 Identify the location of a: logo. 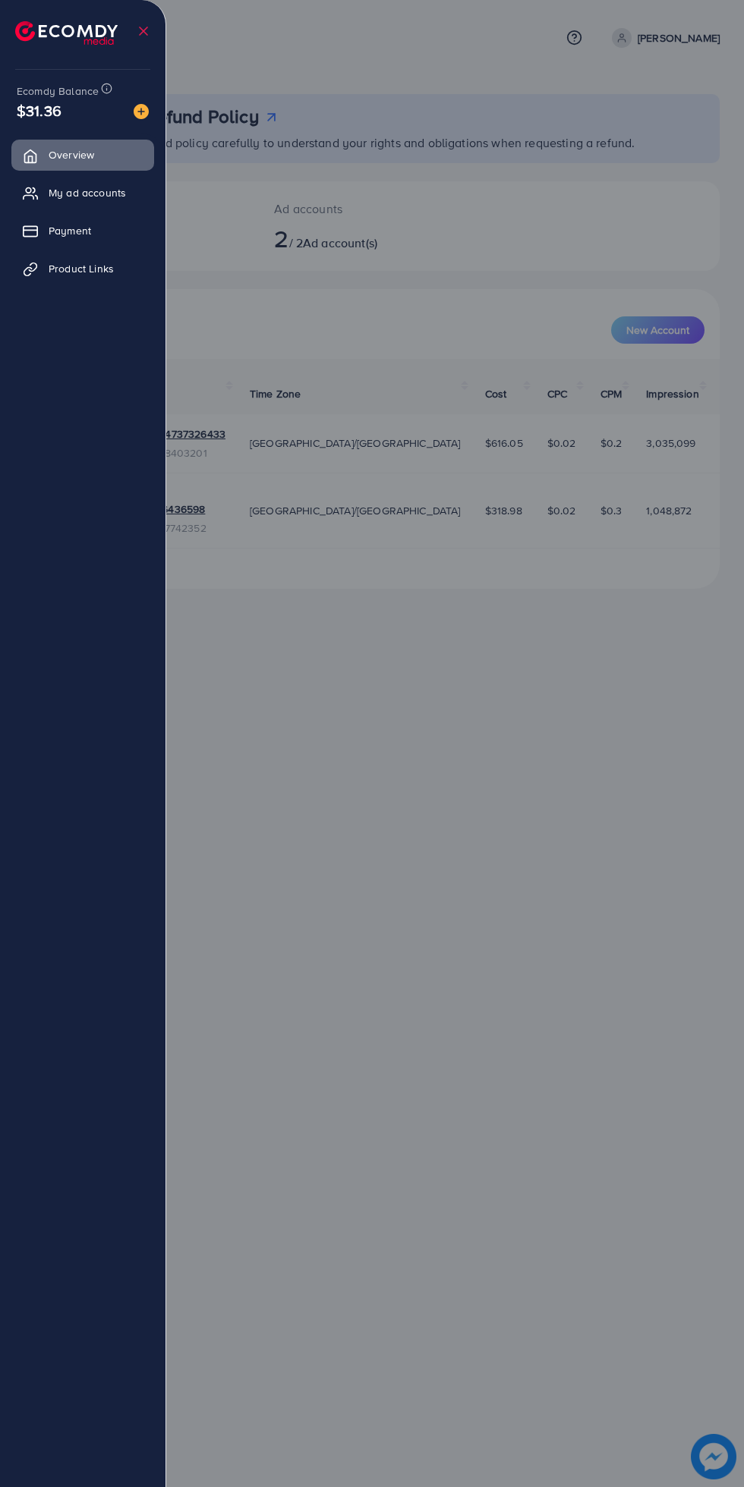
(66, 33).